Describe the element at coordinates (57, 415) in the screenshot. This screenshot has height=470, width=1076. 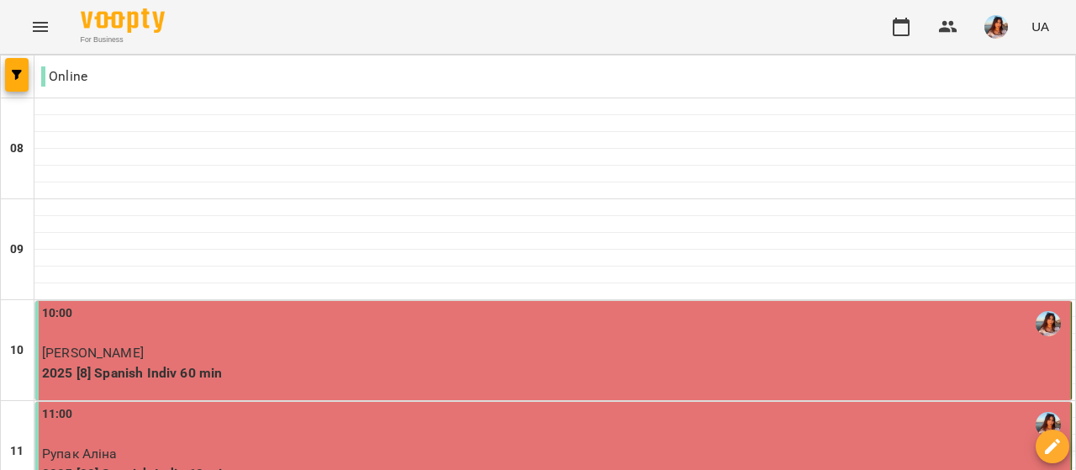
I see `label: 11:00` at that location.